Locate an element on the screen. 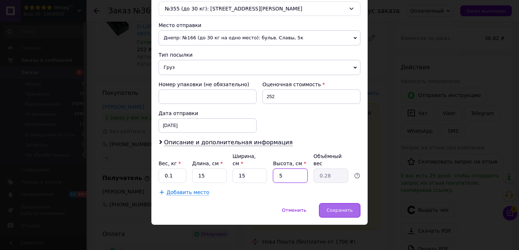 This screenshot has height=250, width=519. span: Сохранить is located at coordinates (339, 210).